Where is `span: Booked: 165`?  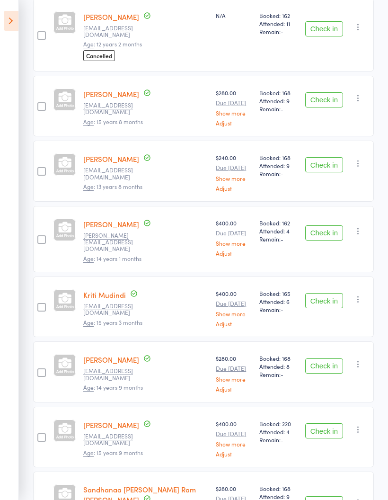
span: Booked: 165 is located at coordinates (278, 293).